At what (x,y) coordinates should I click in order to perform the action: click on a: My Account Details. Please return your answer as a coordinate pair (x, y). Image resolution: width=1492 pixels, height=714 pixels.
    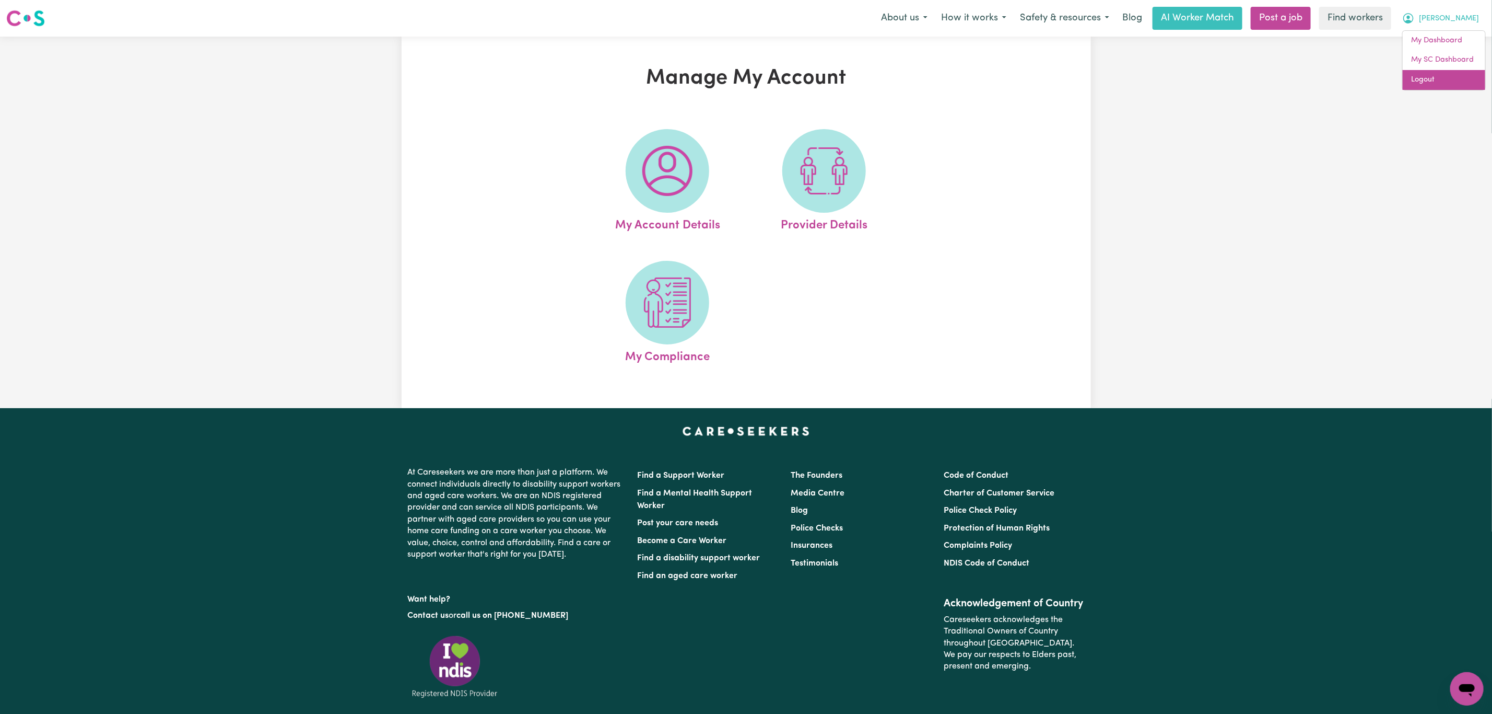
    Looking at the image, I should click on (668, 182).